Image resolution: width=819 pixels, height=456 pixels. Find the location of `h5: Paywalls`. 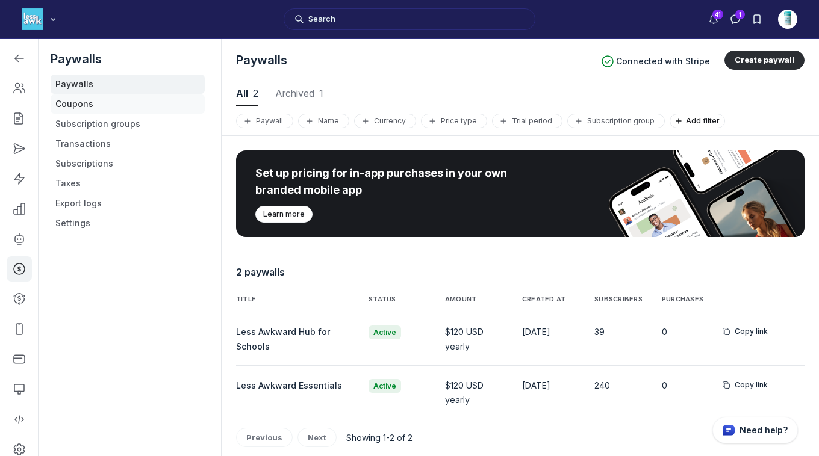

h5: Paywalls is located at coordinates (128, 59).